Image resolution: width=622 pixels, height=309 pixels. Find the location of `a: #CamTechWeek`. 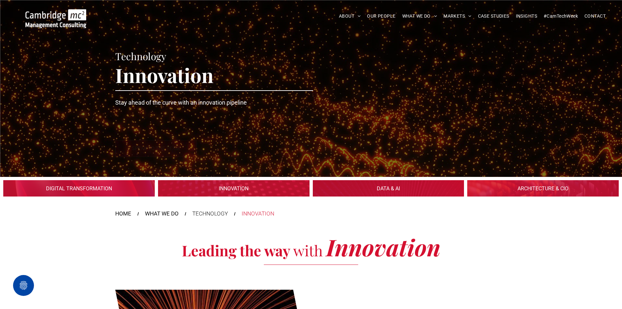

a: #CamTechWeek is located at coordinates (561, 16).